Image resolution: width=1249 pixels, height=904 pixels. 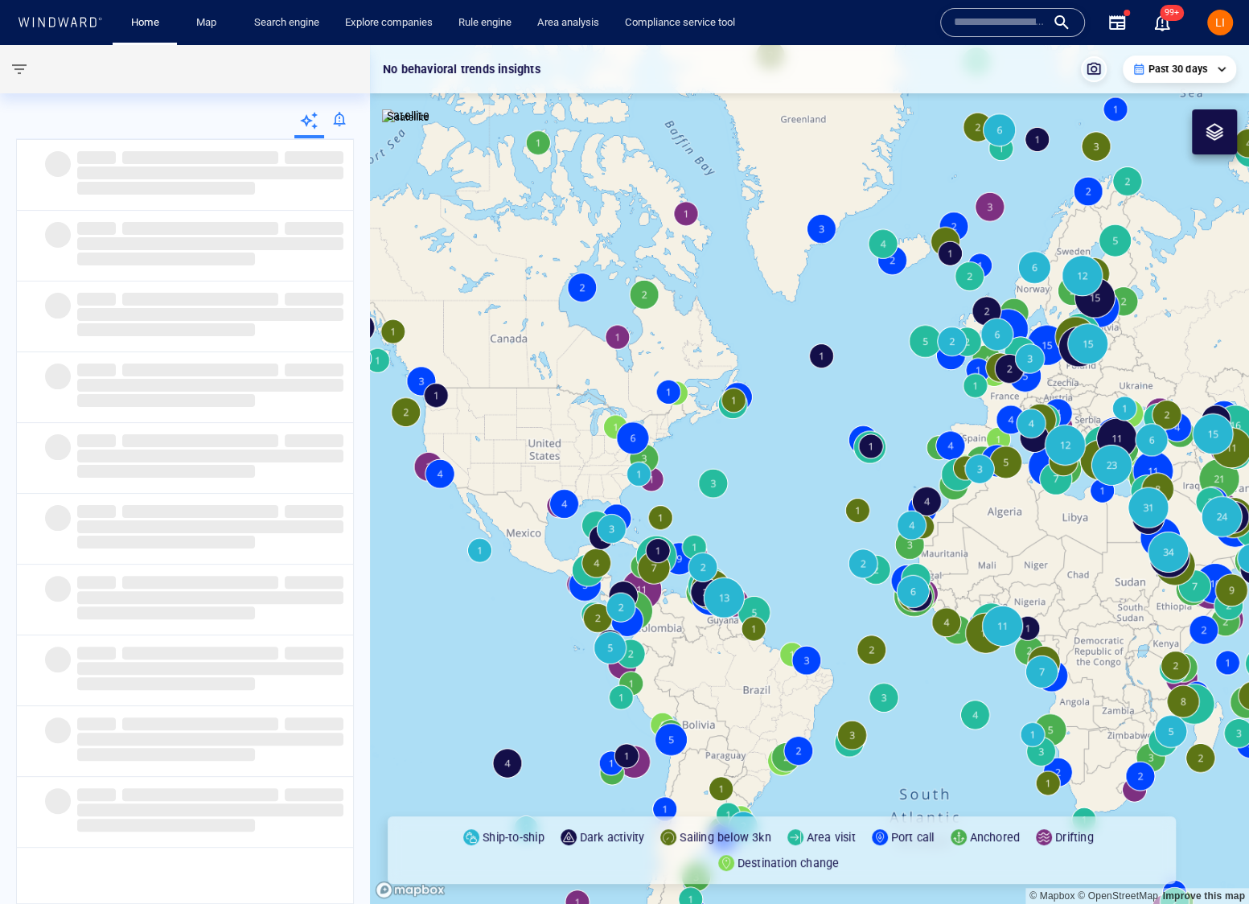 I want to click on p: No behavioral trends insights, so click(x=462, y=69).